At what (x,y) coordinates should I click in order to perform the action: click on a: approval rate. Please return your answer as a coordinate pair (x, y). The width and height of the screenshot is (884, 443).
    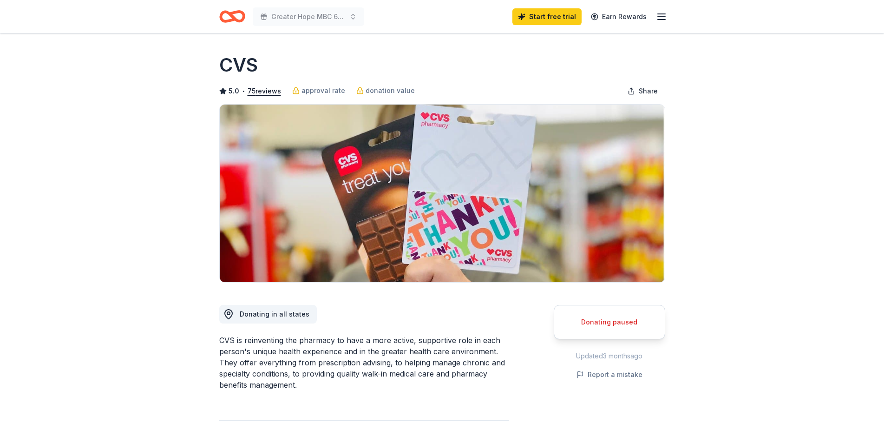
    Looking at the image, I should click on (319, 91).